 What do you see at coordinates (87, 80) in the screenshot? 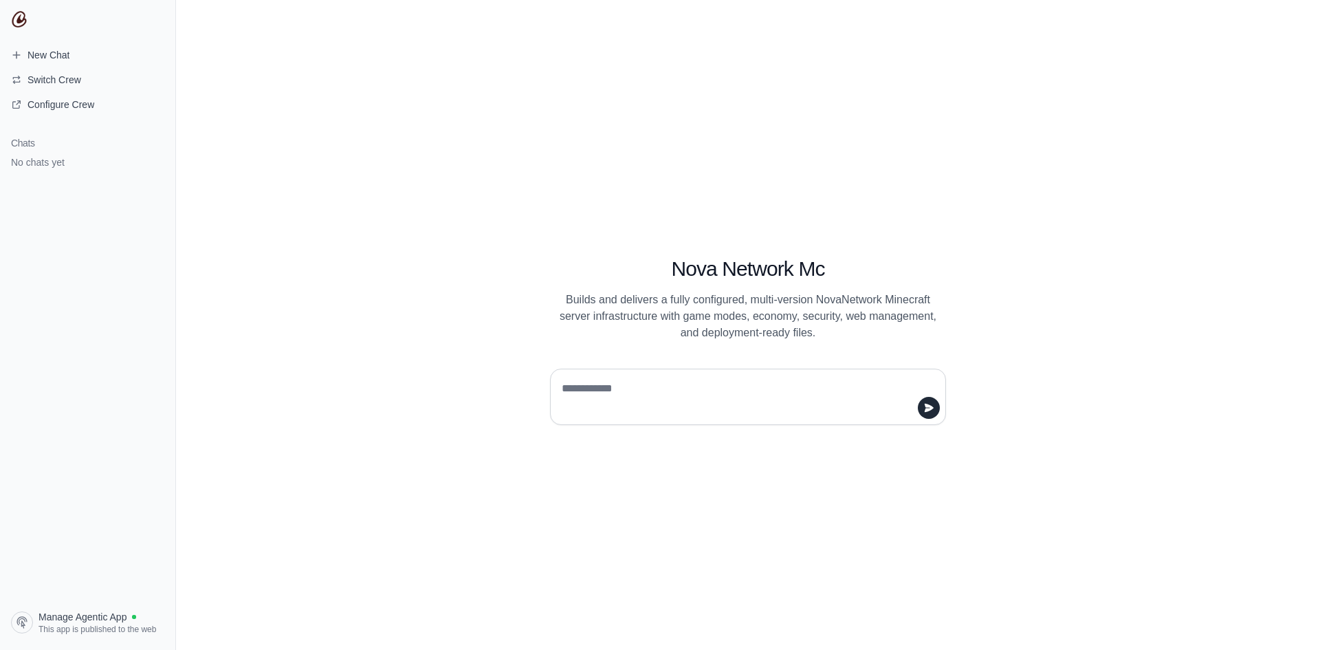
I see `button: Switch Crew` at bounding box center [87, 80].